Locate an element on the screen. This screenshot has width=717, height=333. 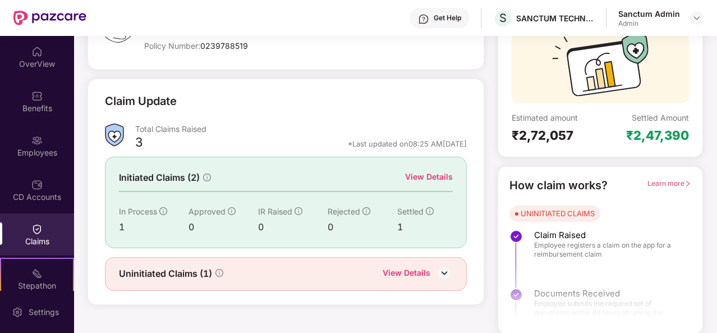
div: How claim works? is located at coordinates (558, 185).